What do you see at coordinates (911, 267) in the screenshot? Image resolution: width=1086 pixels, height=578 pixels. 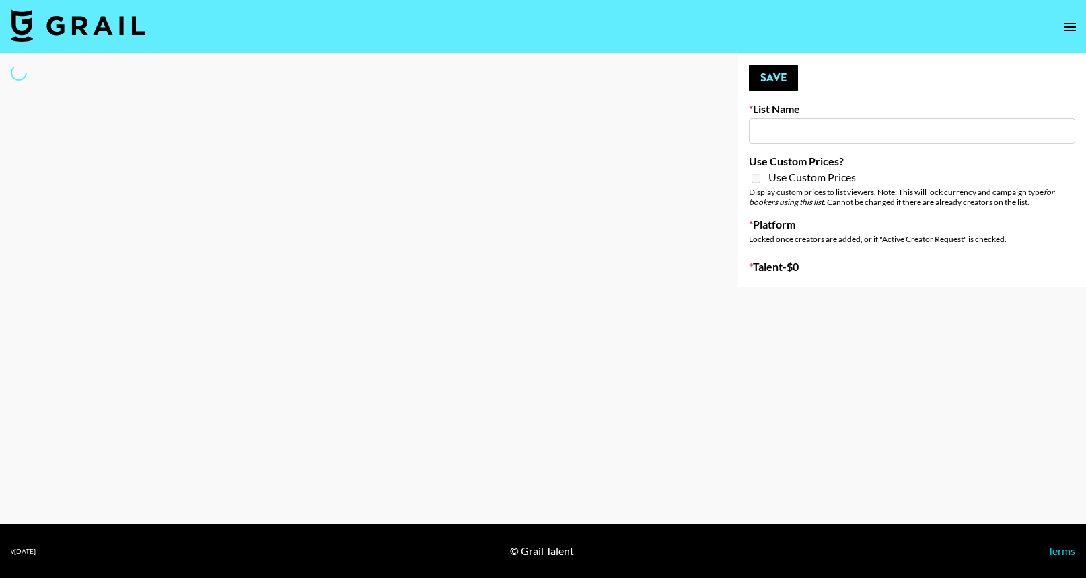 I see `label: Talent - $ 0` at bounding box center [911, 267].